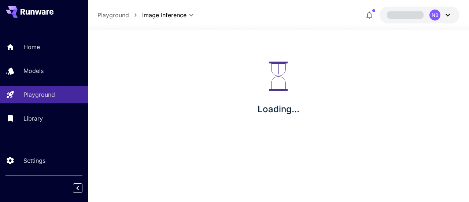 This screenshot has width=469, height=202. I want to click on div: Collapse sidebar, so click(83, 188).